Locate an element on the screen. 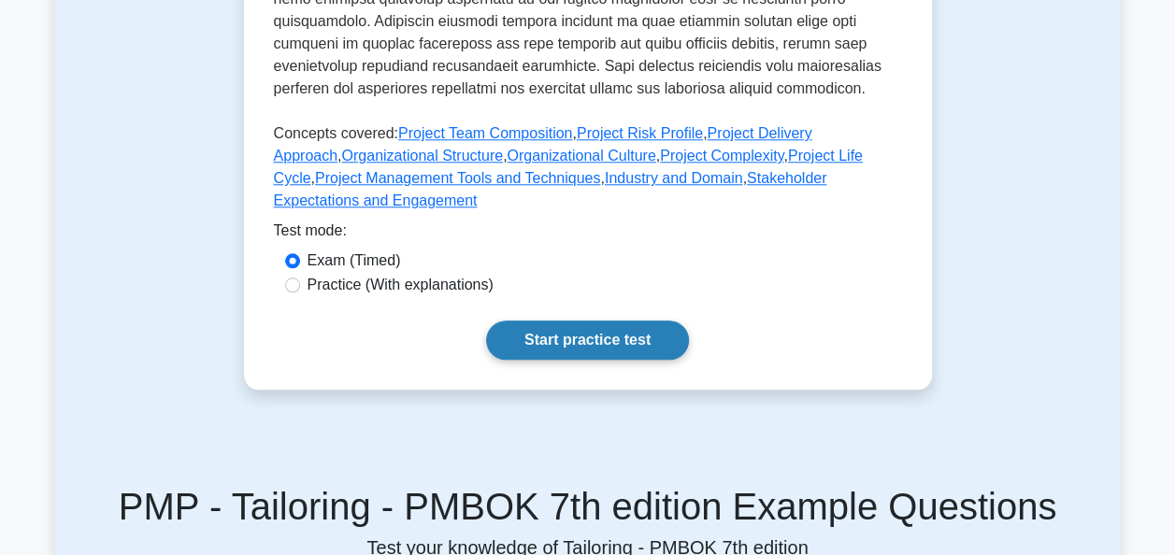  label: Practice (With explanations) is located at coordinates (400, 285).